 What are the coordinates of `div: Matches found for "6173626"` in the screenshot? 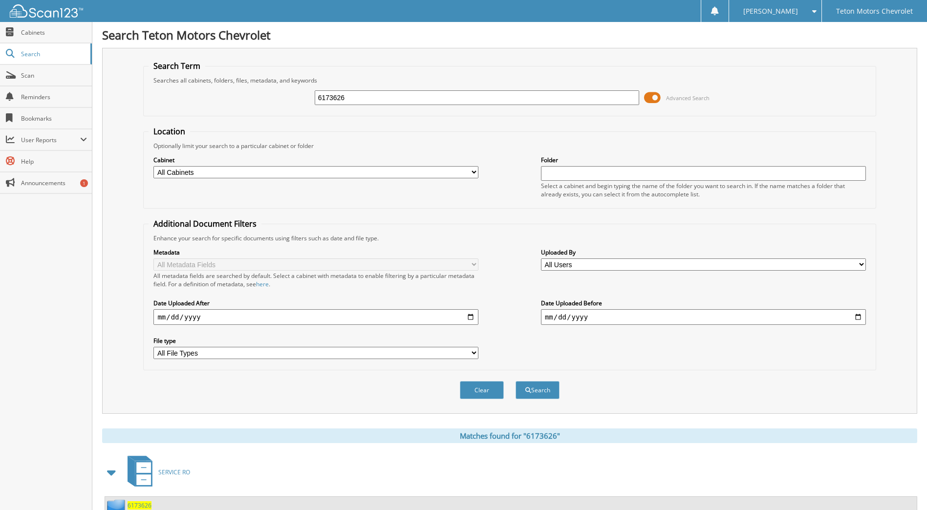 It's located at (509, 436).